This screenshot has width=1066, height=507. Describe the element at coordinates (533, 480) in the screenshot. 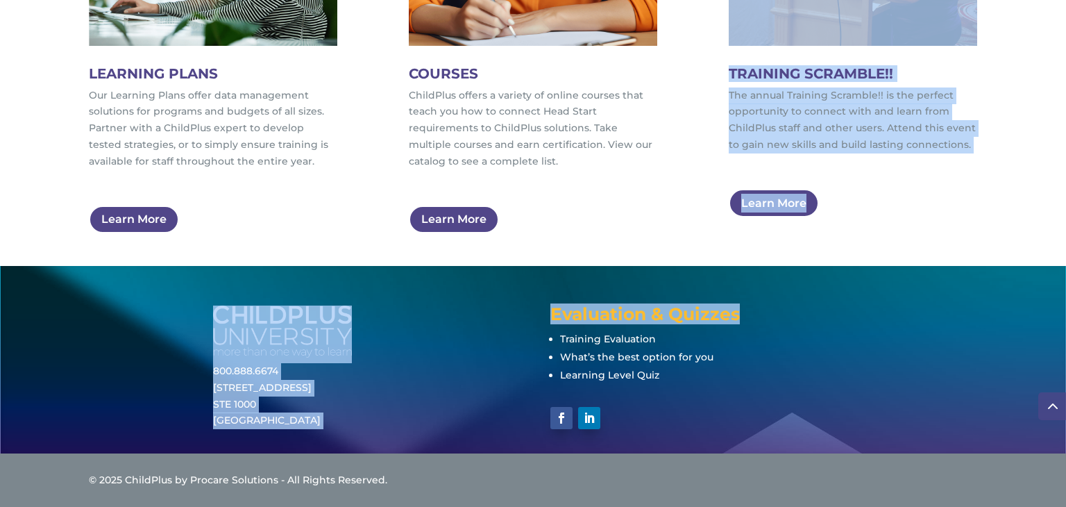

I see `div: © 2025 ChildPlus by Procare Solutions - All Rights Reserved.` at that location.